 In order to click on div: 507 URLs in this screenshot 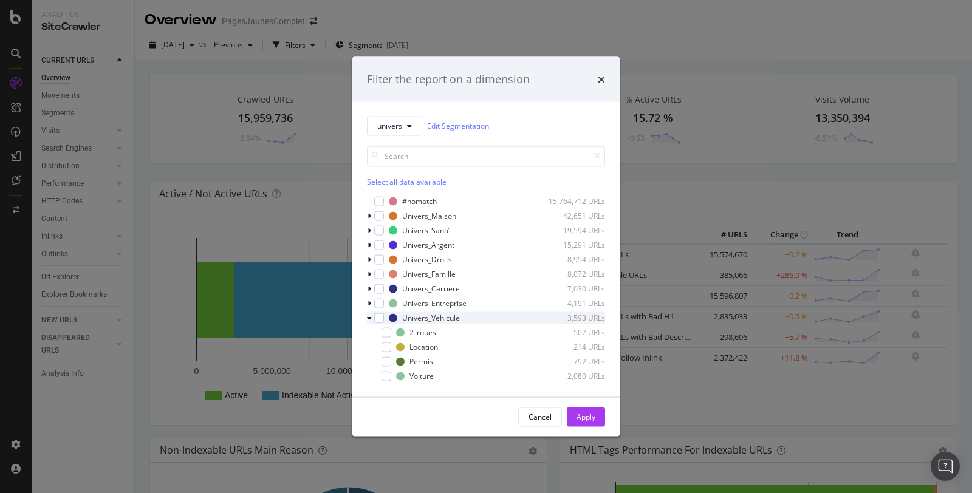, I will do `click(575, 332)`.